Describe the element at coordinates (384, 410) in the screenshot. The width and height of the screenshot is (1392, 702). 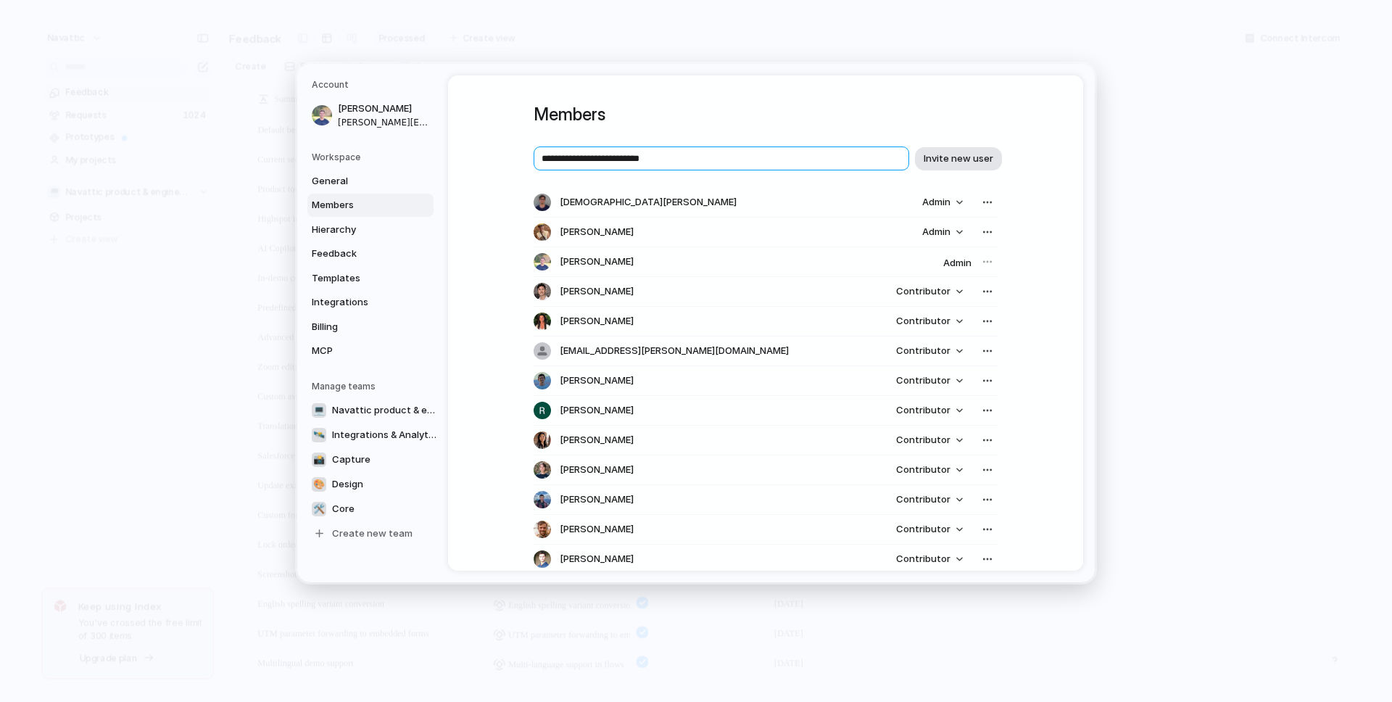
I see `span: Navattic product & engineering` at that location.